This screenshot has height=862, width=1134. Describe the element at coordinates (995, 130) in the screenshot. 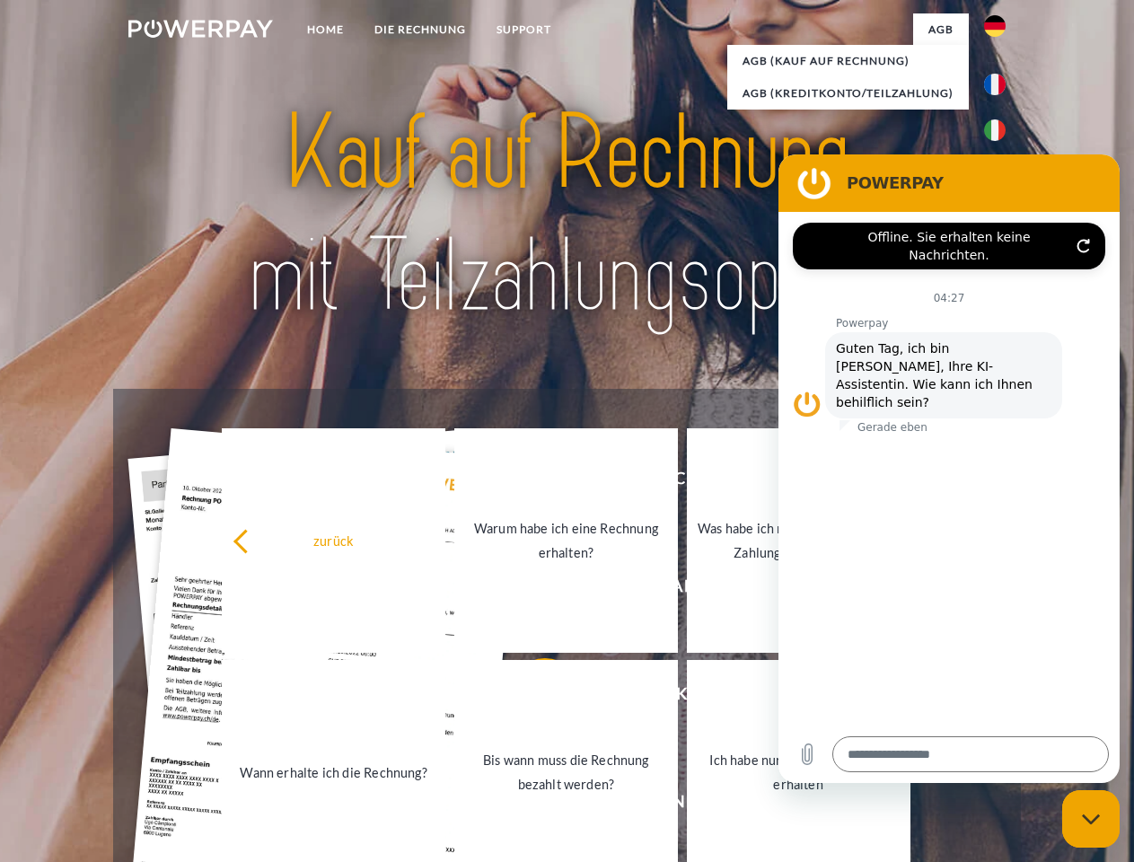

I see `img: it` at that location.